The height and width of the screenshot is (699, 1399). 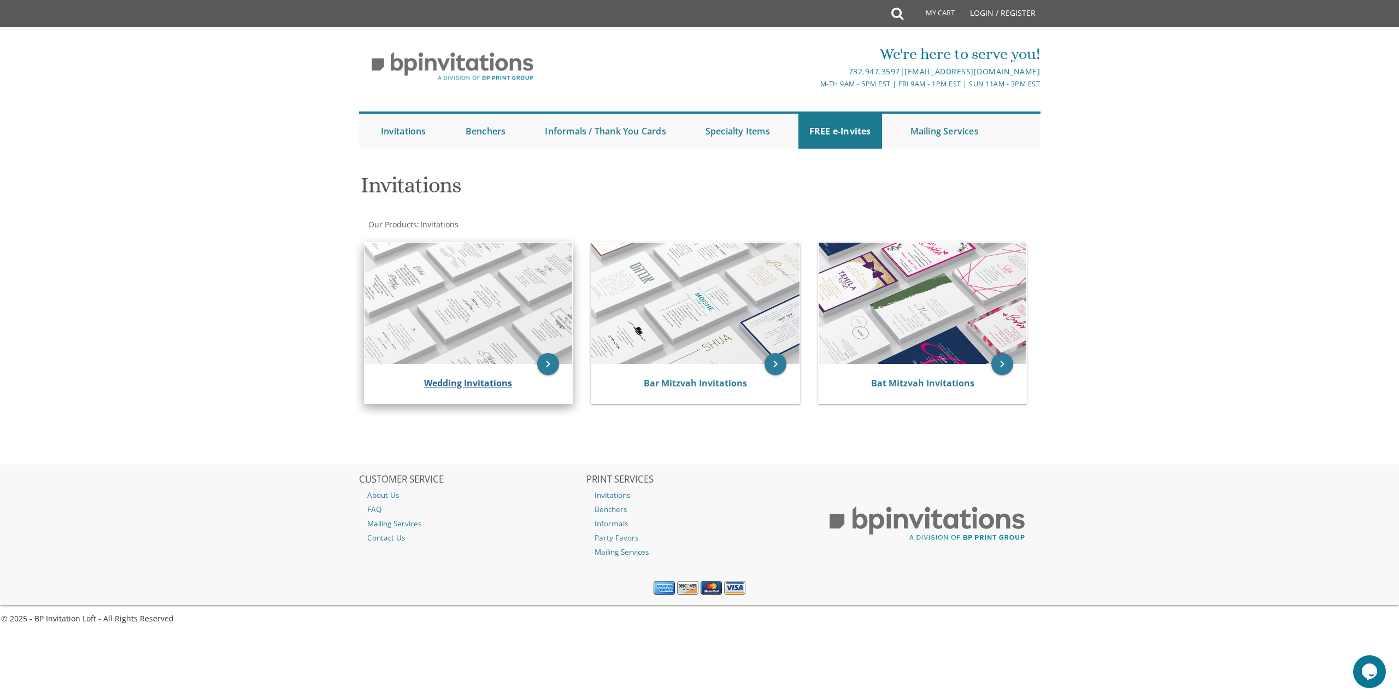 I want to click on img: BP Invitation Loft, so click(x=452, y=66).